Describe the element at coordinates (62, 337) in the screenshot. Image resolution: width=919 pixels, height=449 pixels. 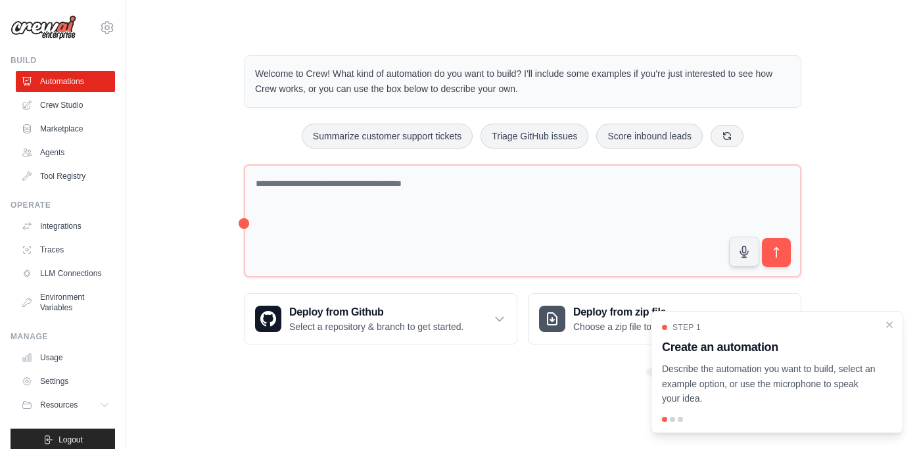
I see `div: Manage` at that location.